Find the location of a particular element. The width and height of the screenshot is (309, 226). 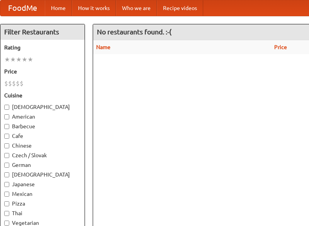

input: Barbecue is located at coordinates (7, 126).